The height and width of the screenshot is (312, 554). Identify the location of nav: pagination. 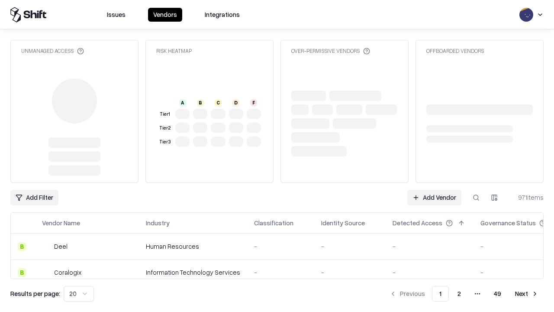
(464, 294).